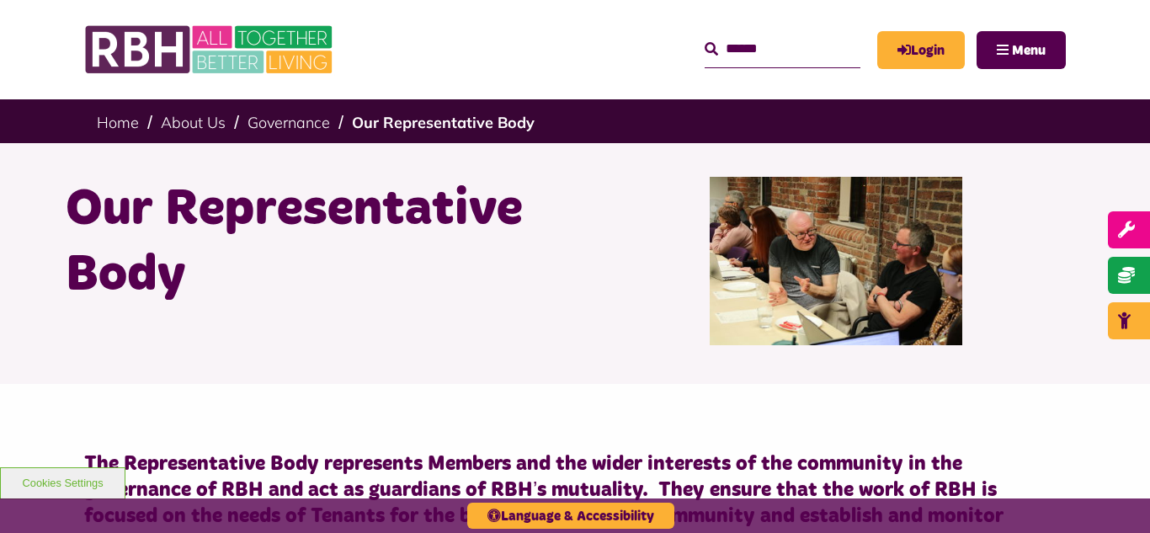  I want to click on img: Rep Body, so click(836, 261).